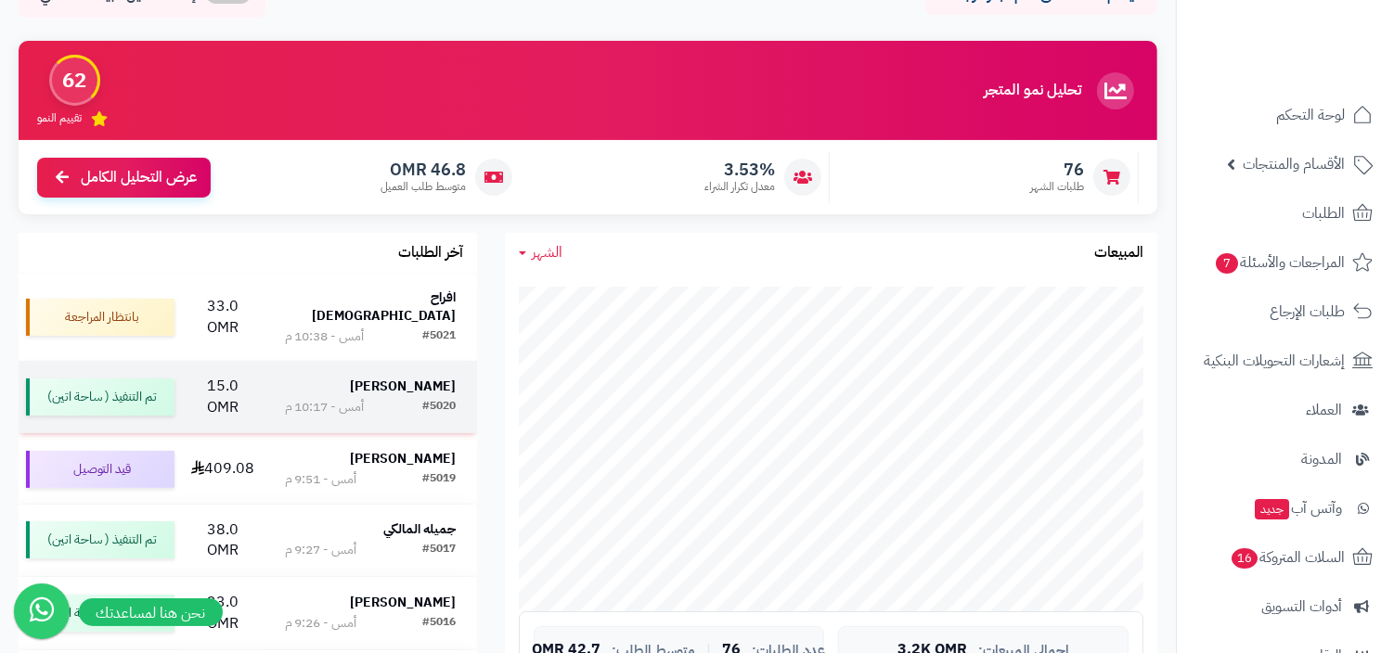 This screenshot has width=1394, height=653. What do you see at coordinates (100, 470) in the screenshot?
I see `div: قيد التوصيل` at bounding box center [100, 470].